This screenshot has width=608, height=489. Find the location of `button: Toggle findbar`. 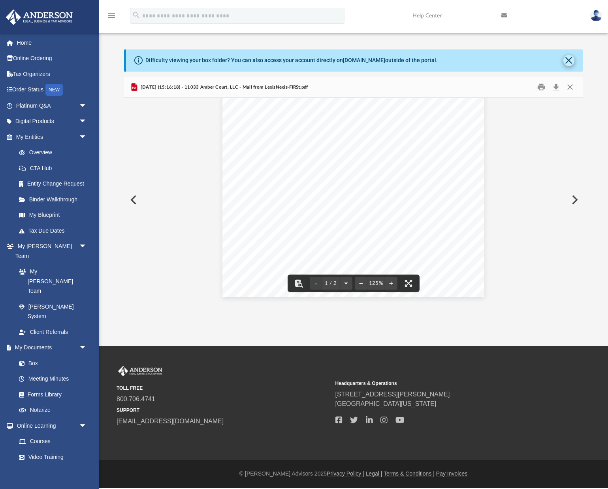

button: Toggle findbar is located at coordinates (299, 283).